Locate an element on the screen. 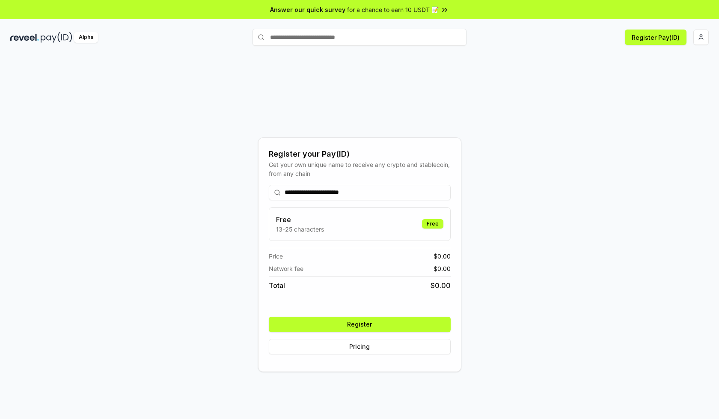 Image resolution: width=719 pixels, height=419 pixels. img: reveel_dark is located at coordinates (24, 37).